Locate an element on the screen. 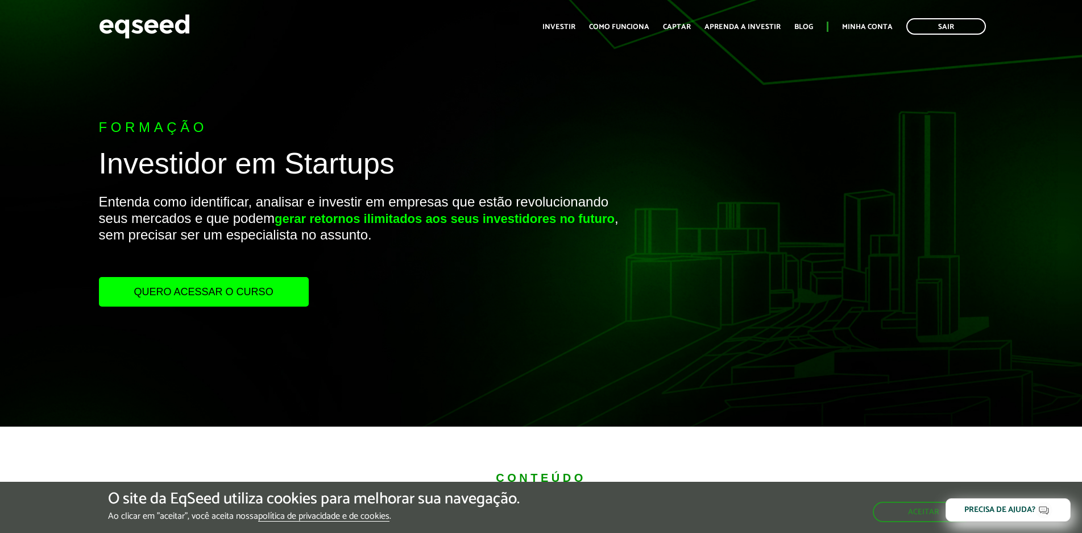 The width and height of the screenshot is (1082, 533). a: Sair is located at coordinates (946, 26).